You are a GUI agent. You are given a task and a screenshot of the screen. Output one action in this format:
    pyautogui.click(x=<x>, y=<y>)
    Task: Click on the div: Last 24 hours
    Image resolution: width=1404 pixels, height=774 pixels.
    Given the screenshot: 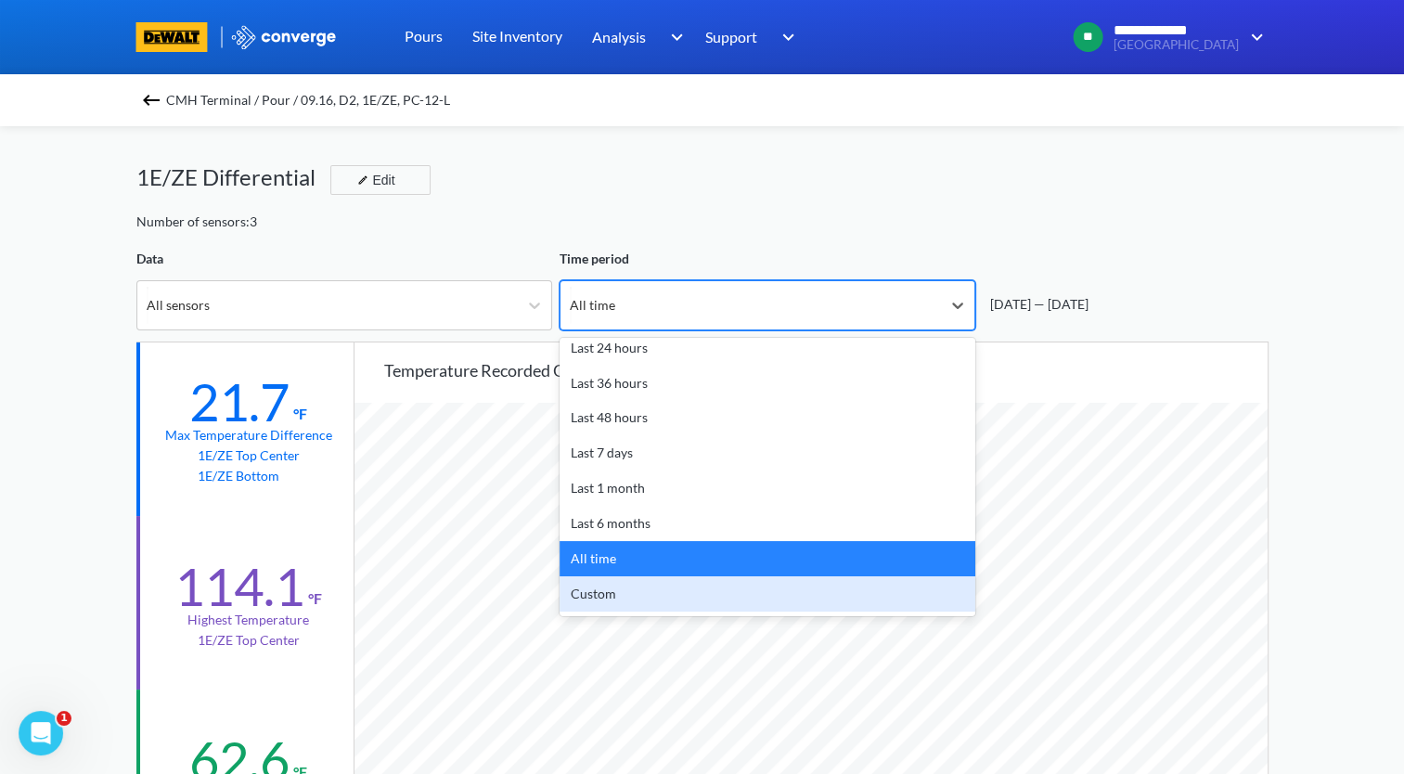 What is the action you would take?
    pyautogui.click(x=767, y=348)
    